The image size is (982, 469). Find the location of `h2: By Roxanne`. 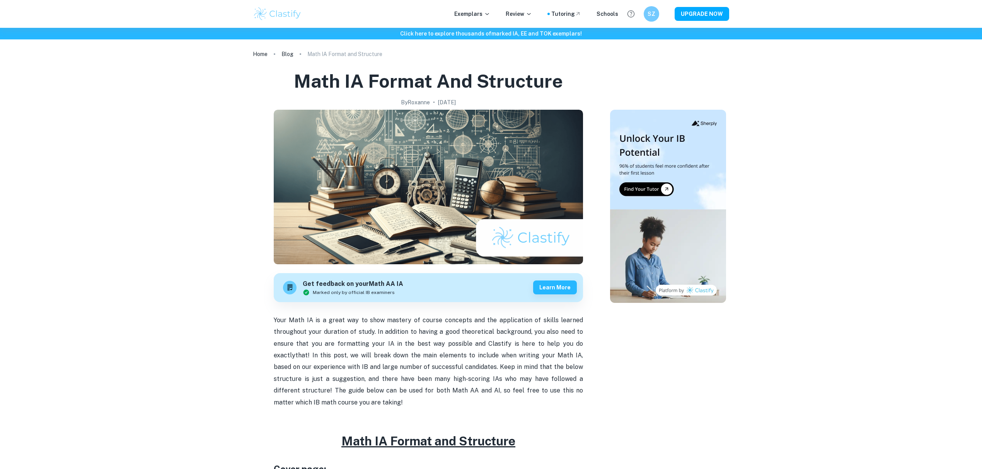

h2: By Roxanne is located at coordinates (415, 102).